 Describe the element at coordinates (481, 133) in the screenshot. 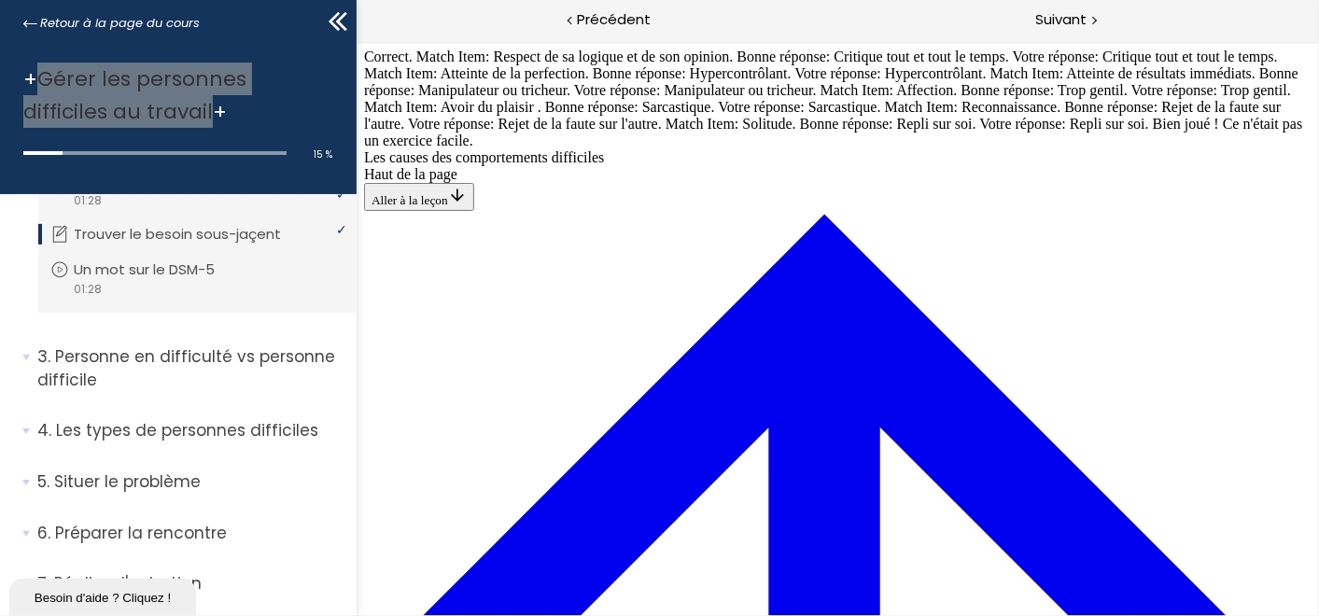

I see `div: Haut de la page` at that location.